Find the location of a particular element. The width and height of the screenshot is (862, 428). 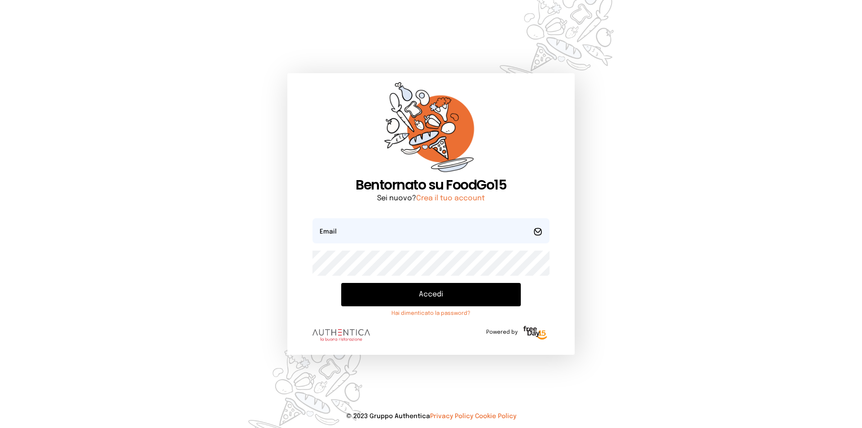

a: Hai dimenticato la password? is located at coordinates (431, 313).